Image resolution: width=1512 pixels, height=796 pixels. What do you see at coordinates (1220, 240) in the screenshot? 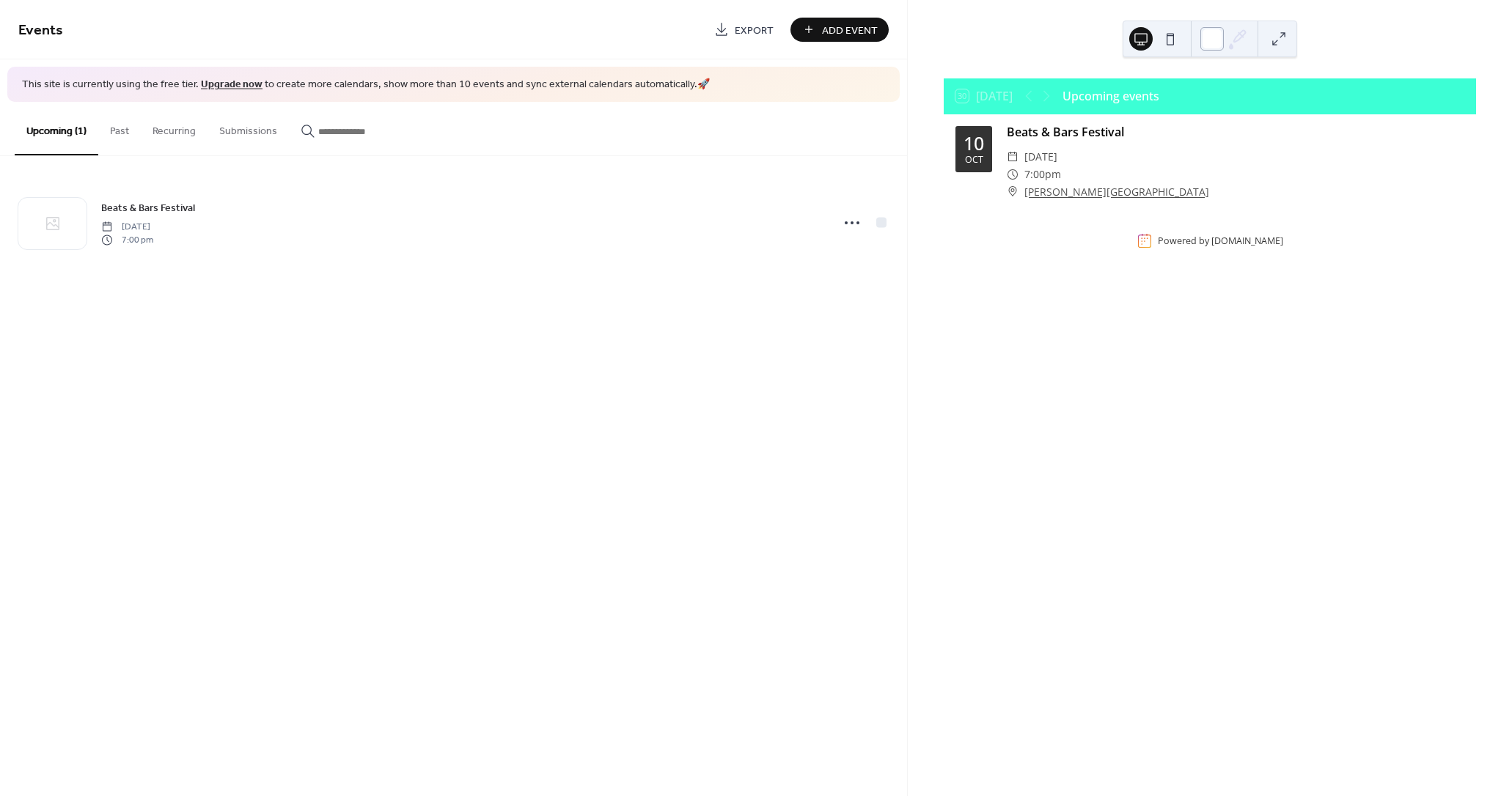
I see `div: Powered by` at bounding box center [1220, 240].